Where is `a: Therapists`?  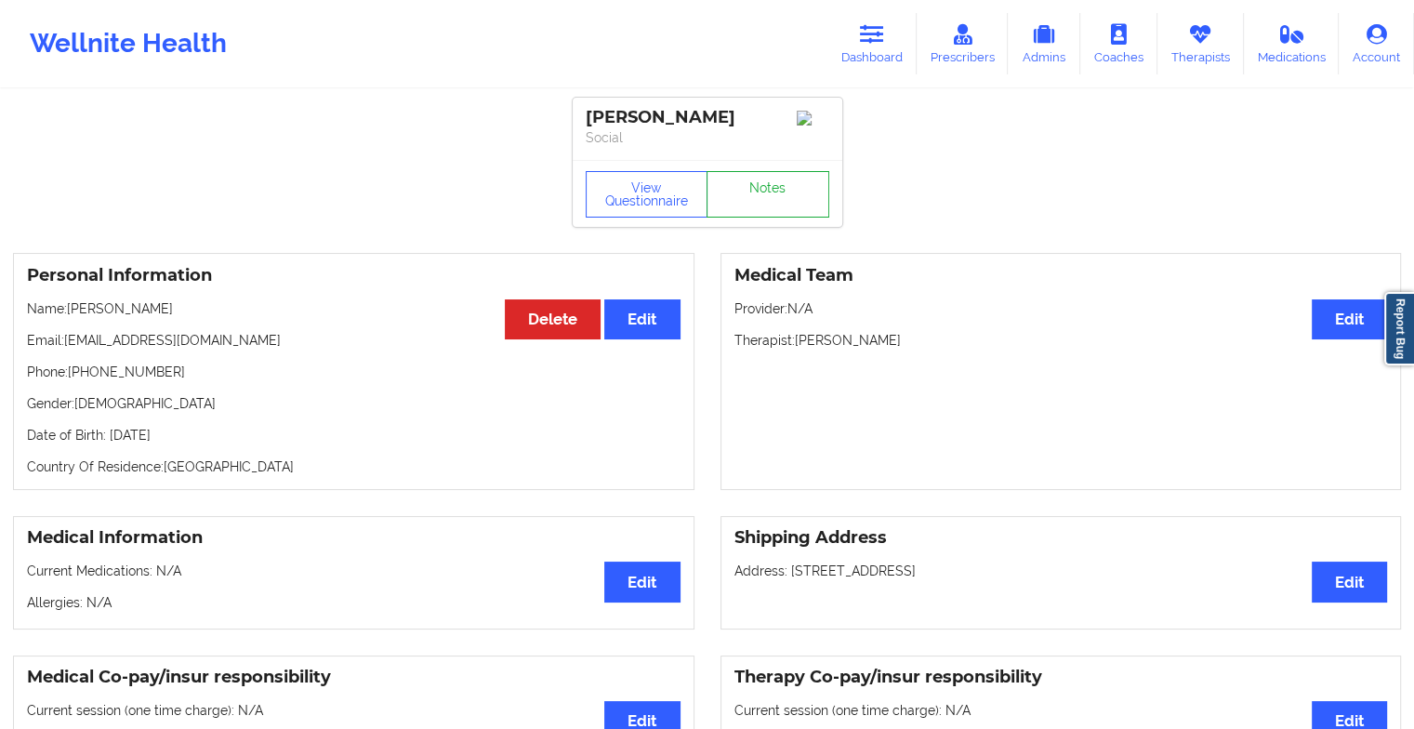
a: Therapists is located at coordinates (1200, 44).